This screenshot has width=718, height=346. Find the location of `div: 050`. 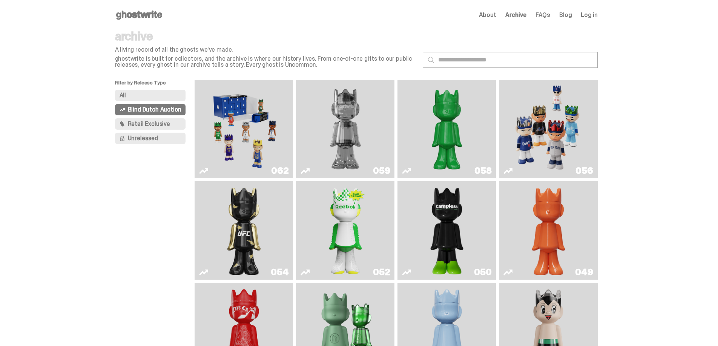

div: 050 is located at coordinates (483, 272).